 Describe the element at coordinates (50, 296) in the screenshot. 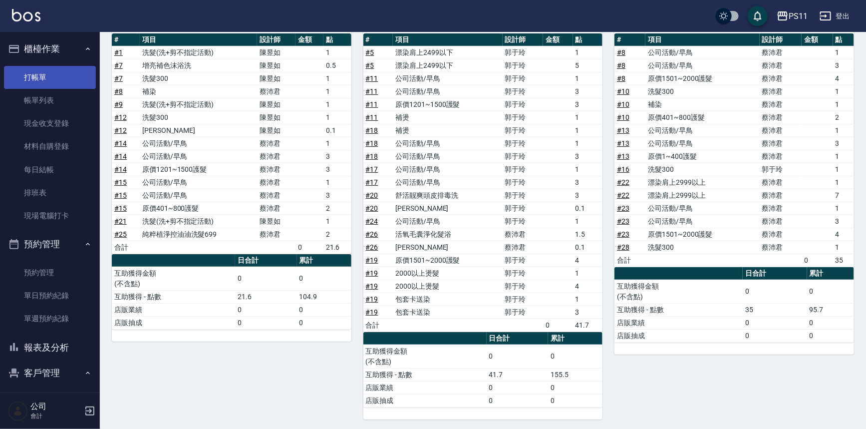

I see `a: 單日預約紀錄` at that location.